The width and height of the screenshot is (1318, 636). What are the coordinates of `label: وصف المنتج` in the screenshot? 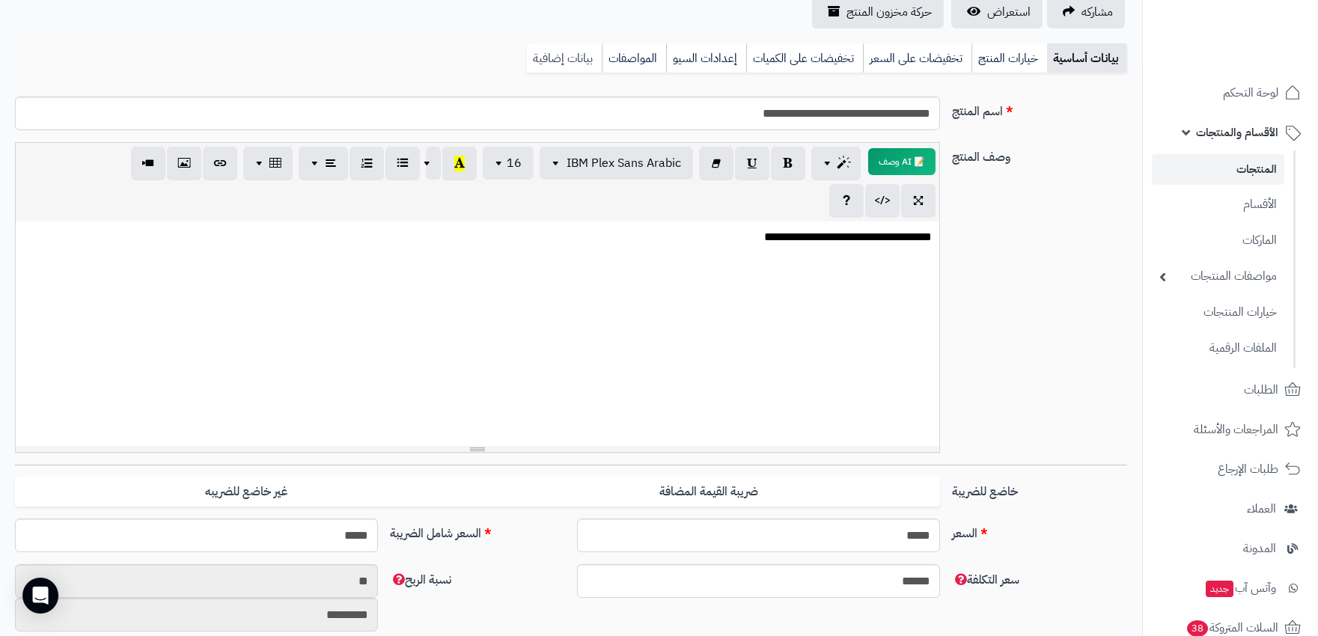 It's located at (1040, 154).